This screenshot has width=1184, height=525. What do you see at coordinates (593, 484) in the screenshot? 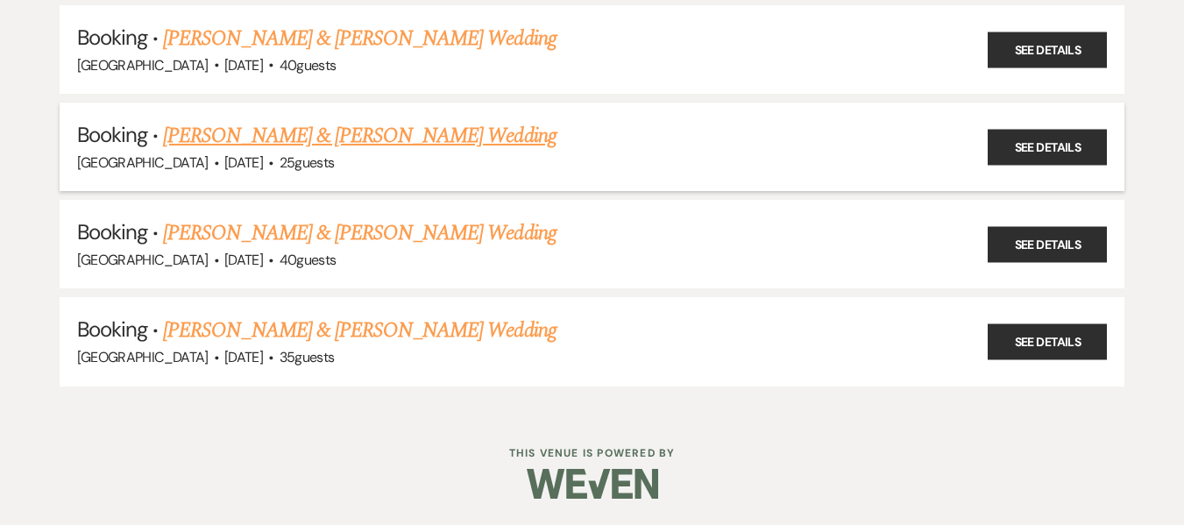
I see `img: Weven Logo` at bounding box center [593, 484].